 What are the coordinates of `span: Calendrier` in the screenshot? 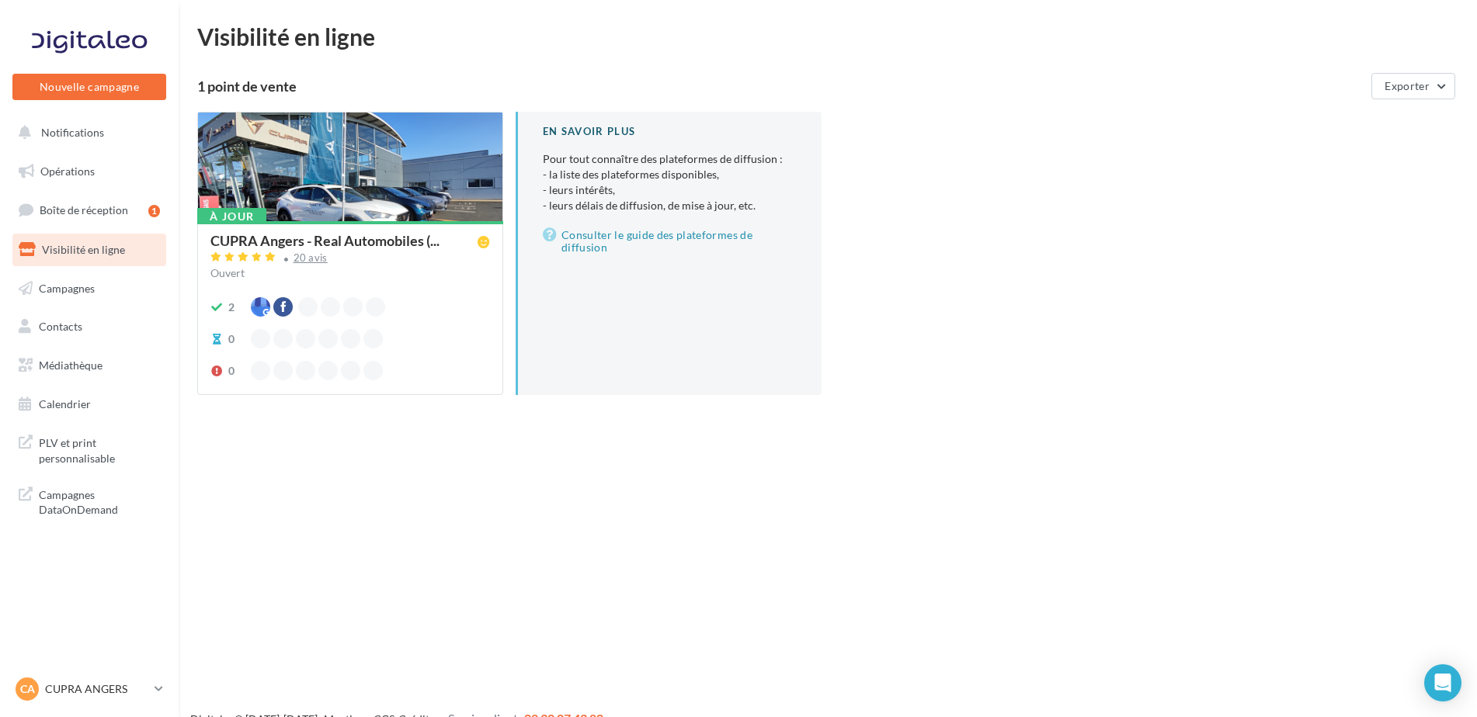 It's located at (64, 404).